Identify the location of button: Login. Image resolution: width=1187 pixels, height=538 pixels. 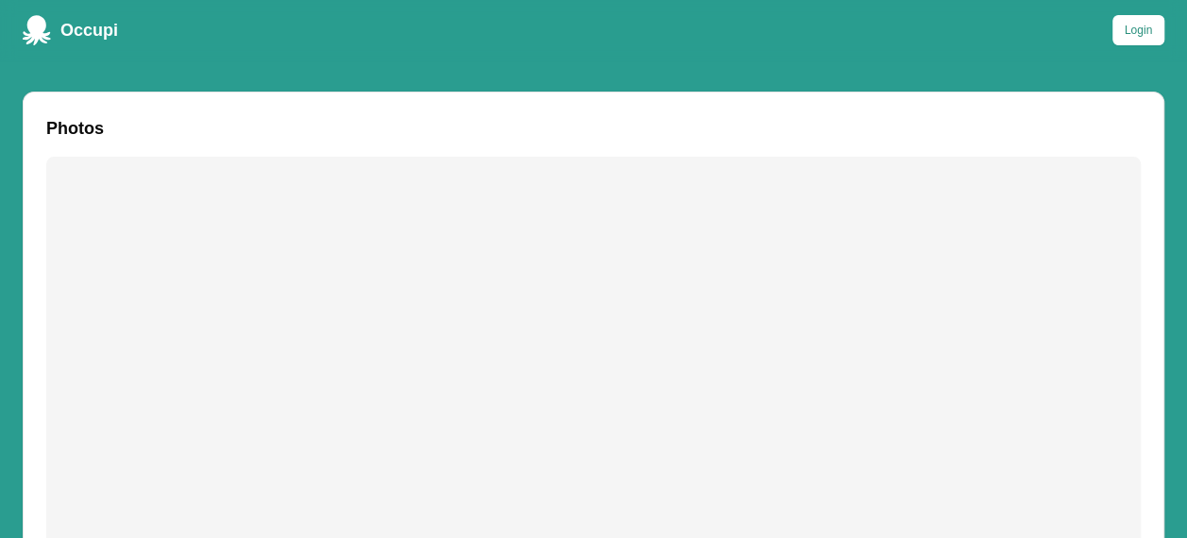
(1138, 30).